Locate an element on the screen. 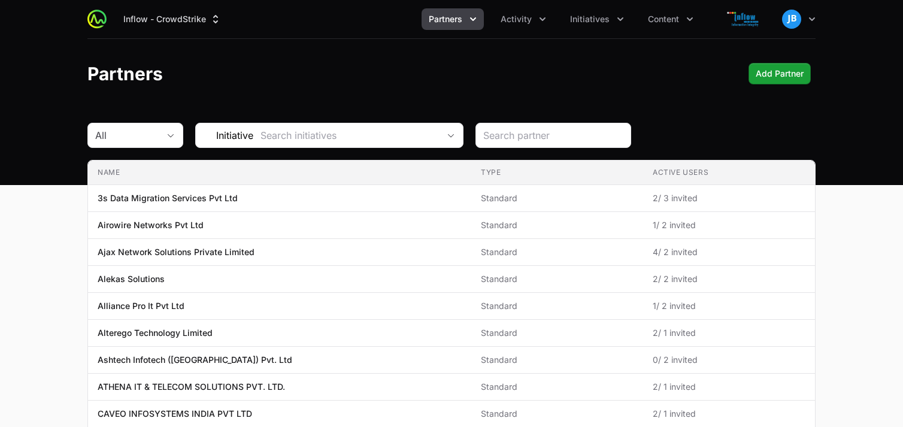  p: CAVEO INFOSYSTEMS INDIA PVT LTD is located at coordinates (175, 414).